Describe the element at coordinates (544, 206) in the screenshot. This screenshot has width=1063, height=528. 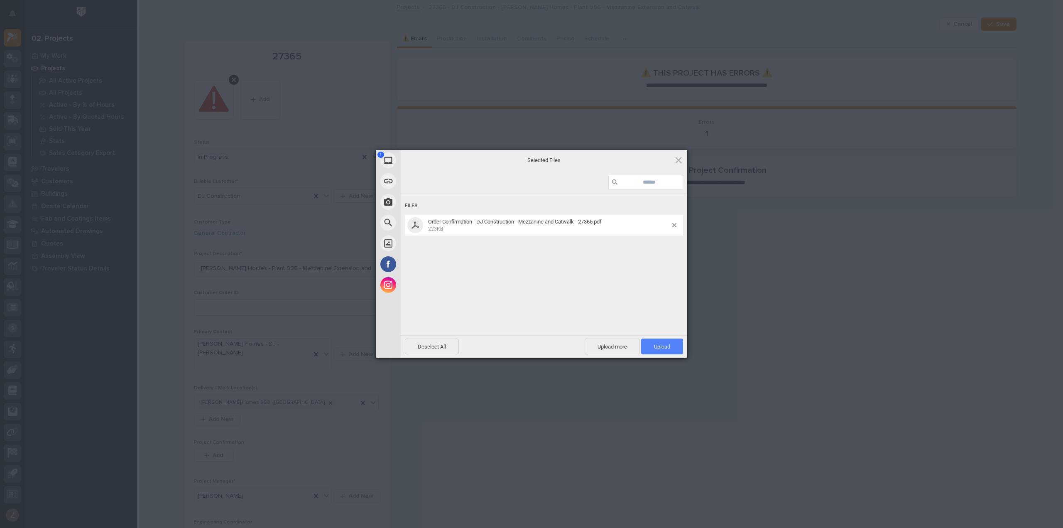
I see `div: Files` at that location.